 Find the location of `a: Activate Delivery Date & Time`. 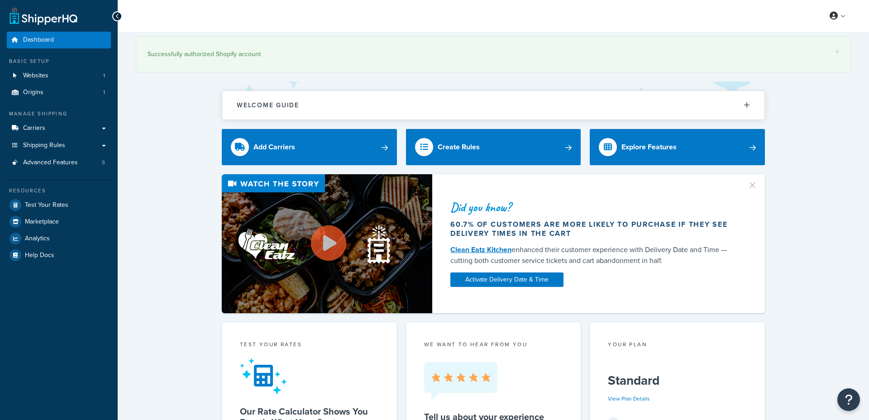

a: Activate Delivery Date & Time is located at coordinates (507, 280).